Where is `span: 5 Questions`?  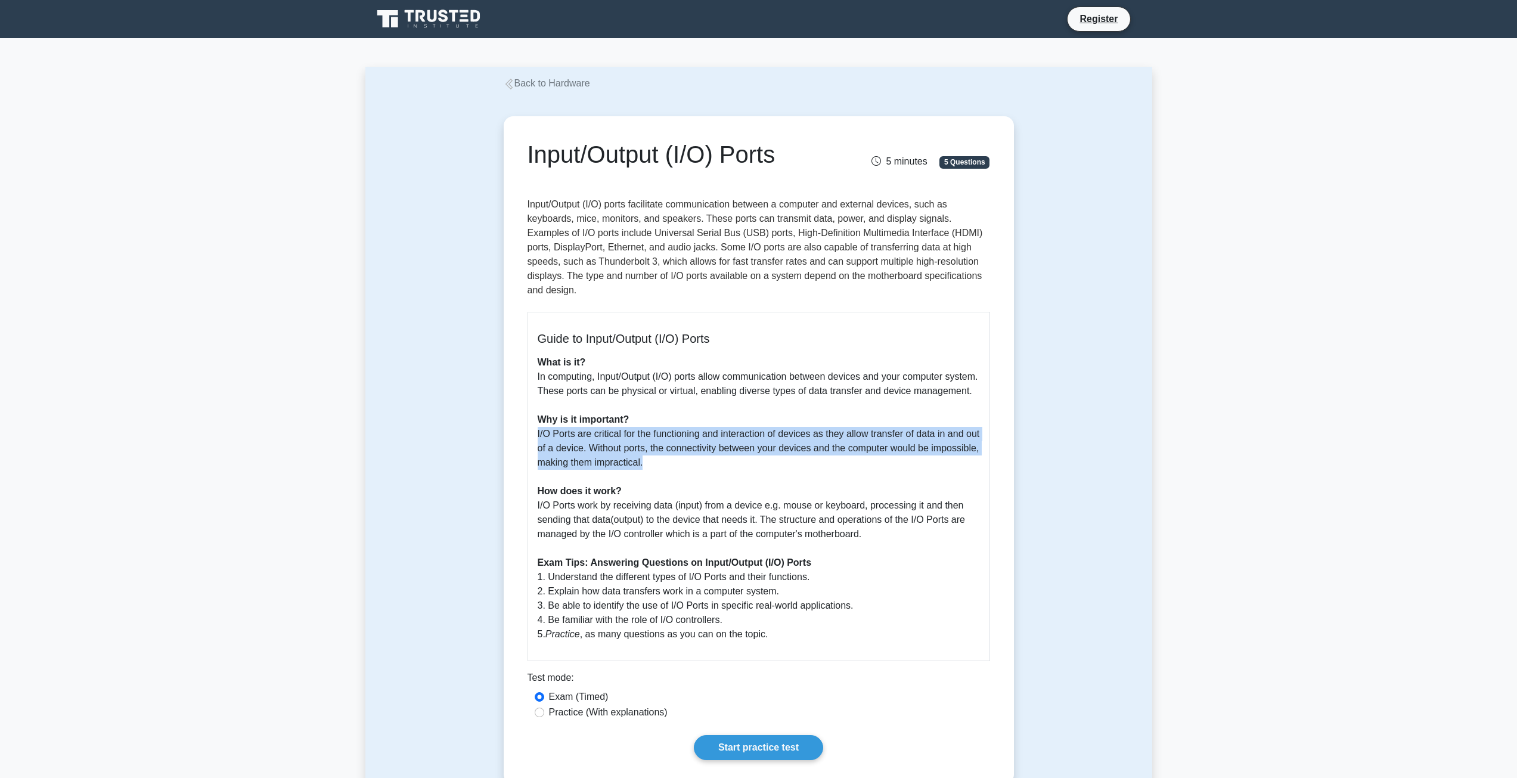 span: 5 Questions is located at coordinates (965, 162).